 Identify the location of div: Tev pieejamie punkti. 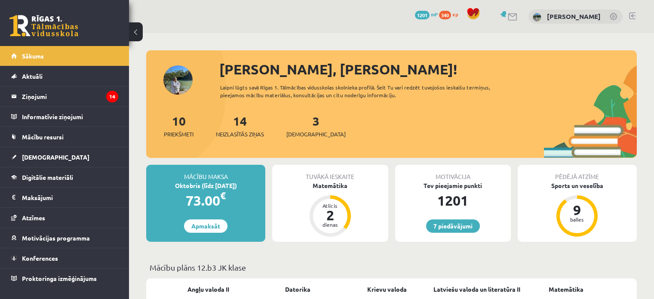
(453, 185).